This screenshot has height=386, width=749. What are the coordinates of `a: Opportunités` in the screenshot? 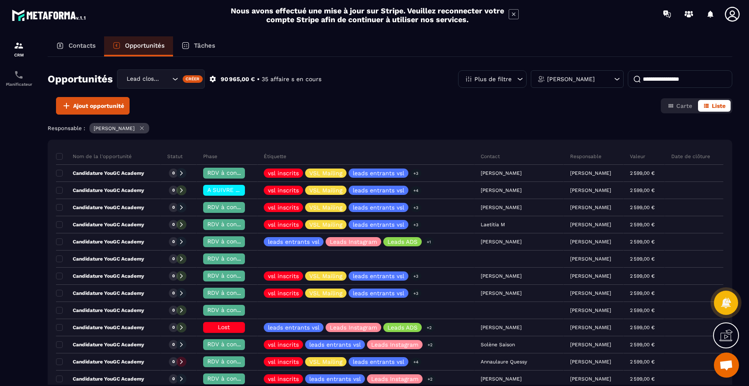 It's located at (138, 46).